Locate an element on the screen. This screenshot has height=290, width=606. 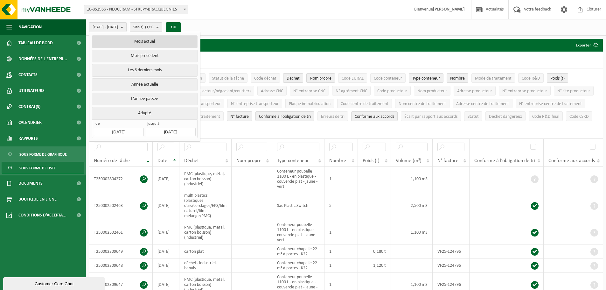
span: N° entreprise centre de traitement is located at coordinates (551, 104).